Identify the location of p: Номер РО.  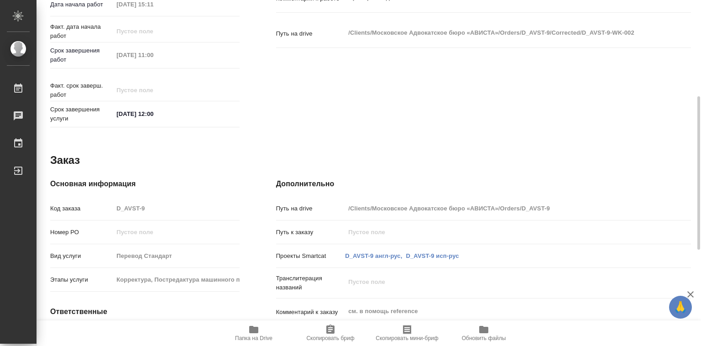
(82, 232).